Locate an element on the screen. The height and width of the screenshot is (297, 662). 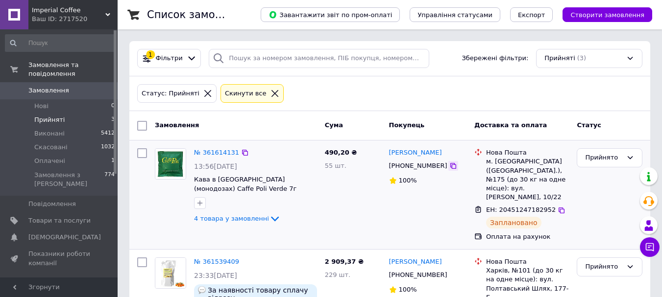
span: Статус is located at coordinates (589, 125).